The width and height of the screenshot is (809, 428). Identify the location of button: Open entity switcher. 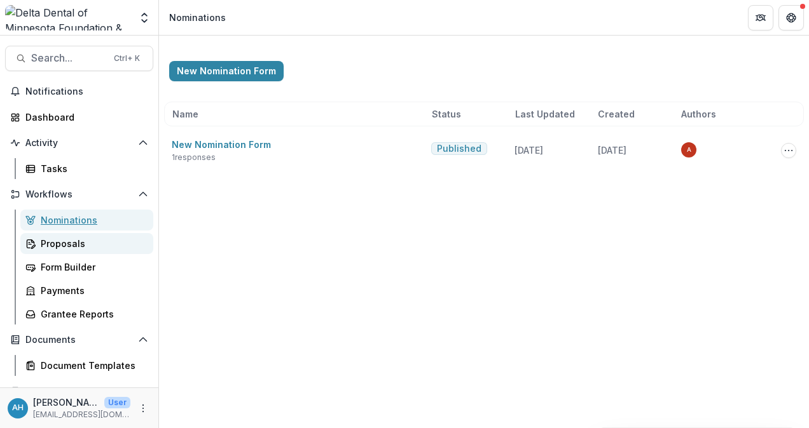
(144, 18).